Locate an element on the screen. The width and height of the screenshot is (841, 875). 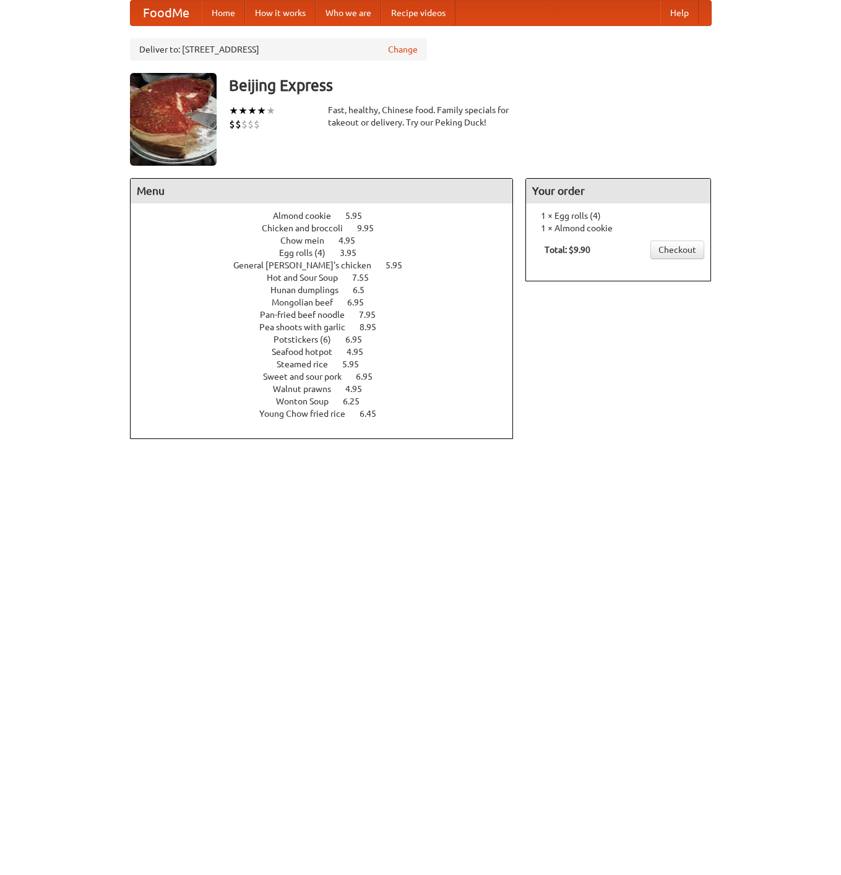
span: Chicken and broccoli is located at coordinates (308, 228).